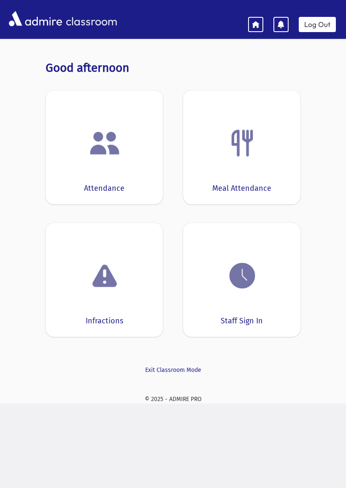 This screenshot has width=346, height=488. I want to click on img: clock.png, so click(242, 276).